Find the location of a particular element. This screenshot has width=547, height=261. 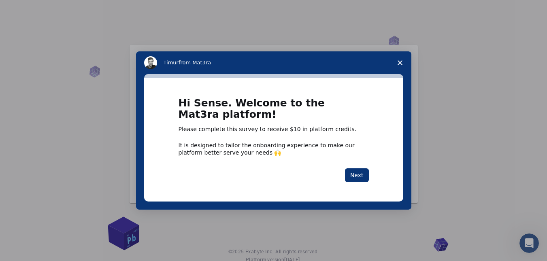

span: from Mat3ra is located at coordinates (195, 62).